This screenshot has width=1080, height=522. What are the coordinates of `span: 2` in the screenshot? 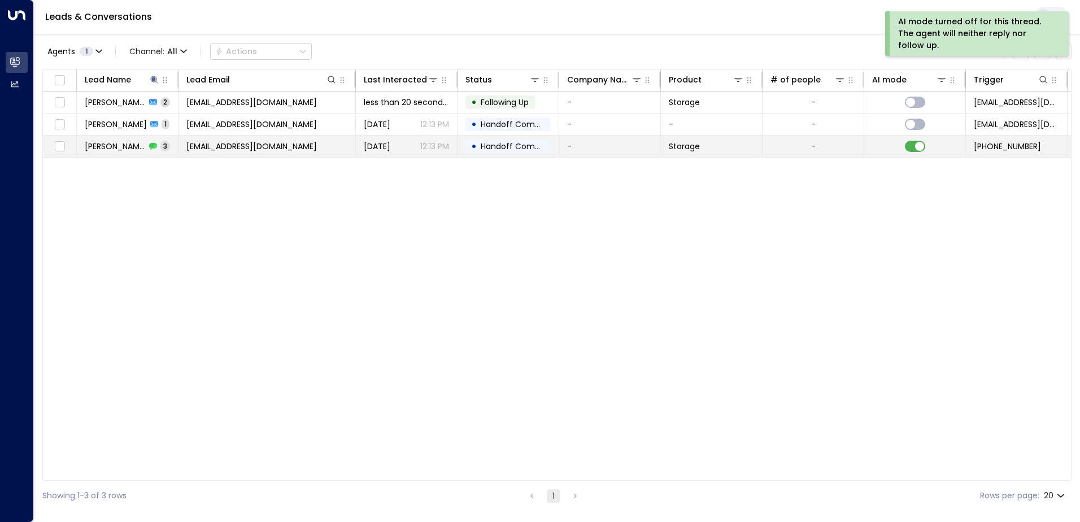 It's located at (165, 102).